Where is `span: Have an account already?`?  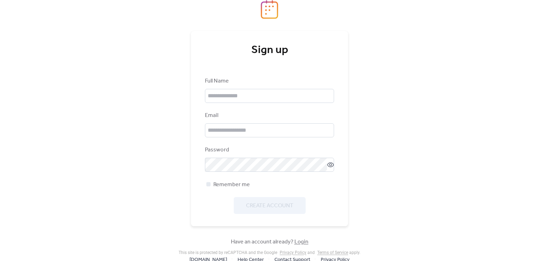
span: Have an account already? is located at coordinates (270, 242).